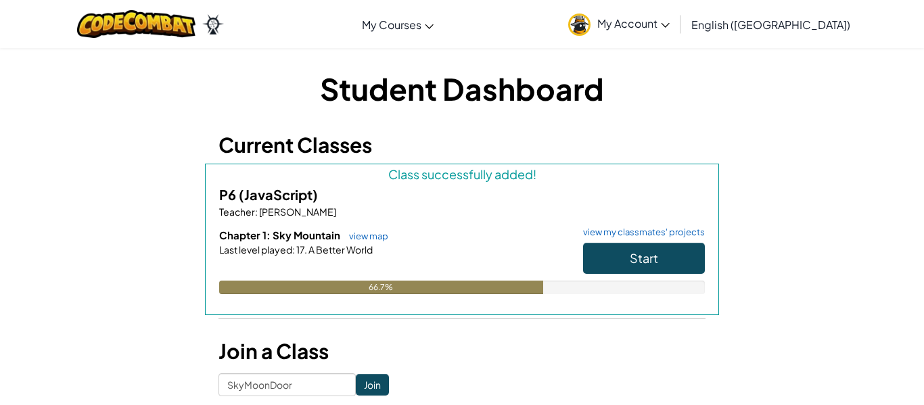 The height and width of the screenshot is (405, 924). Describe the element at coordinates (619, 24) in the screenshot. I see `a: My Account` at that location.